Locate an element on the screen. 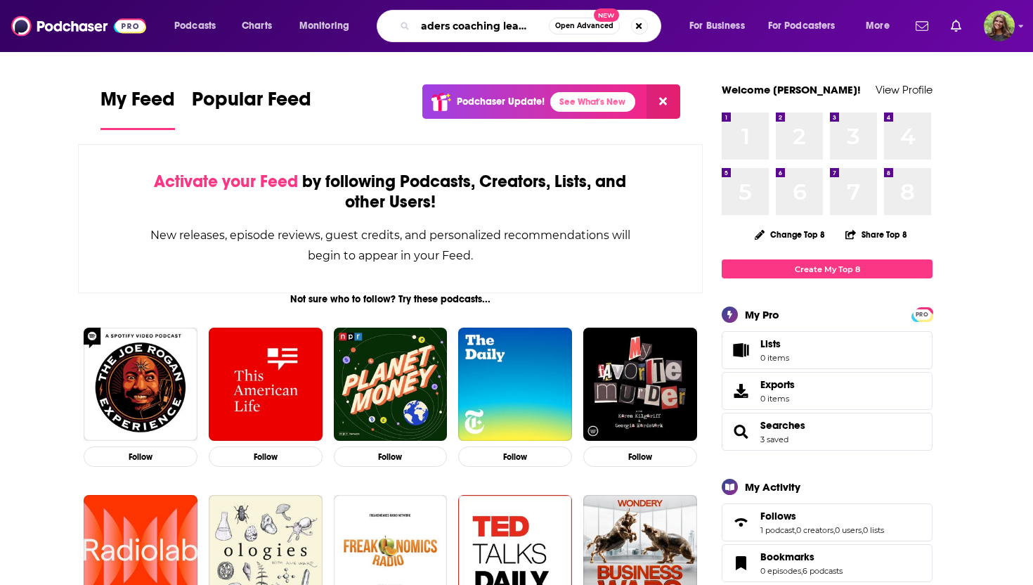 Image resolution: width=1033 pixels, height=585 pixels. span: Podcasts is located at coordinates (195, 26).